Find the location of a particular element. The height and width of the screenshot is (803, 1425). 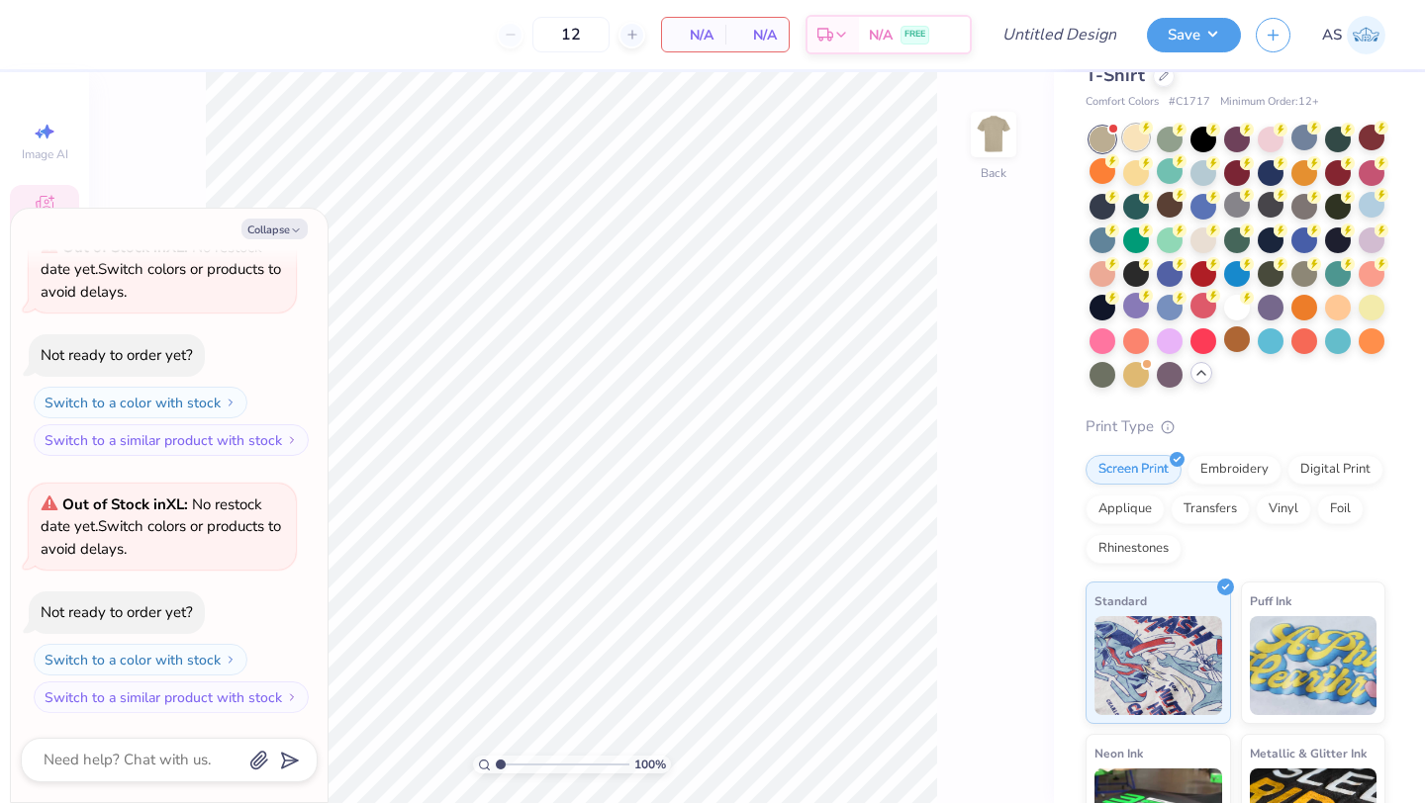

span: Comfort Colors is located at coordinates (1122, 102).